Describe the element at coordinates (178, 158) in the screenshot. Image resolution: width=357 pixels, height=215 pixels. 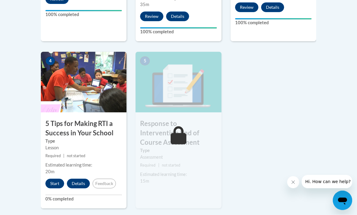
I see `div: Assessment` at that location.